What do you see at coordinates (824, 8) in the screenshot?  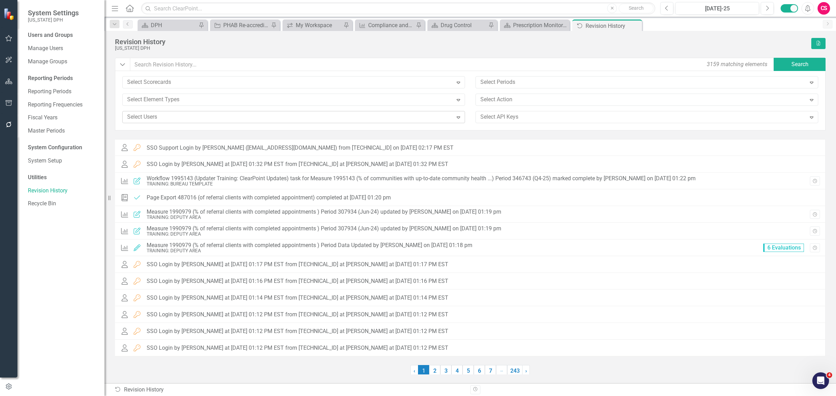 I see `button: CS` at bounding box center [824, 8].